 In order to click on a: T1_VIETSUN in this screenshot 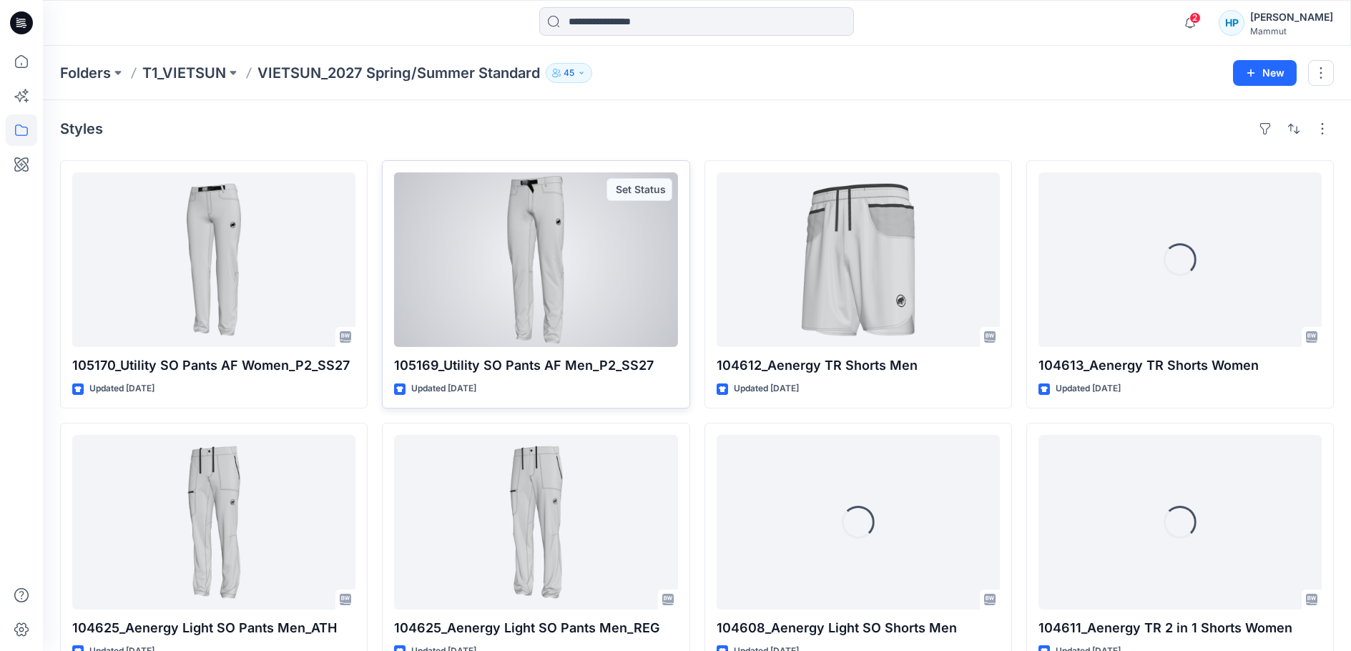, I will do `click(184, 73)`.